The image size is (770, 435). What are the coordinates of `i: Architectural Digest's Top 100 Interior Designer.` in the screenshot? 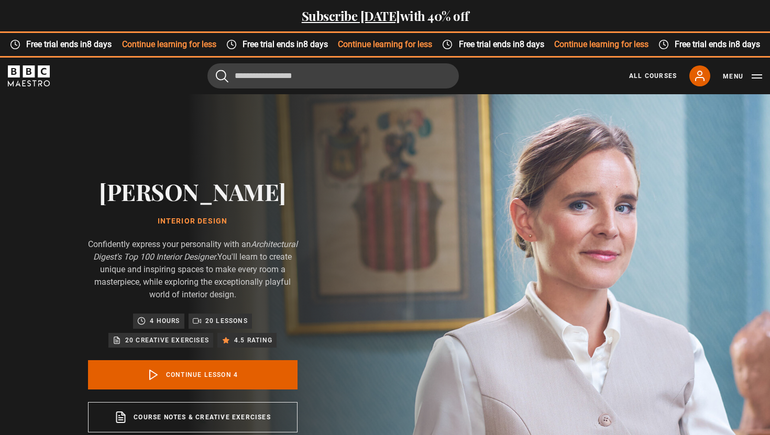 It's located at (195, 250).